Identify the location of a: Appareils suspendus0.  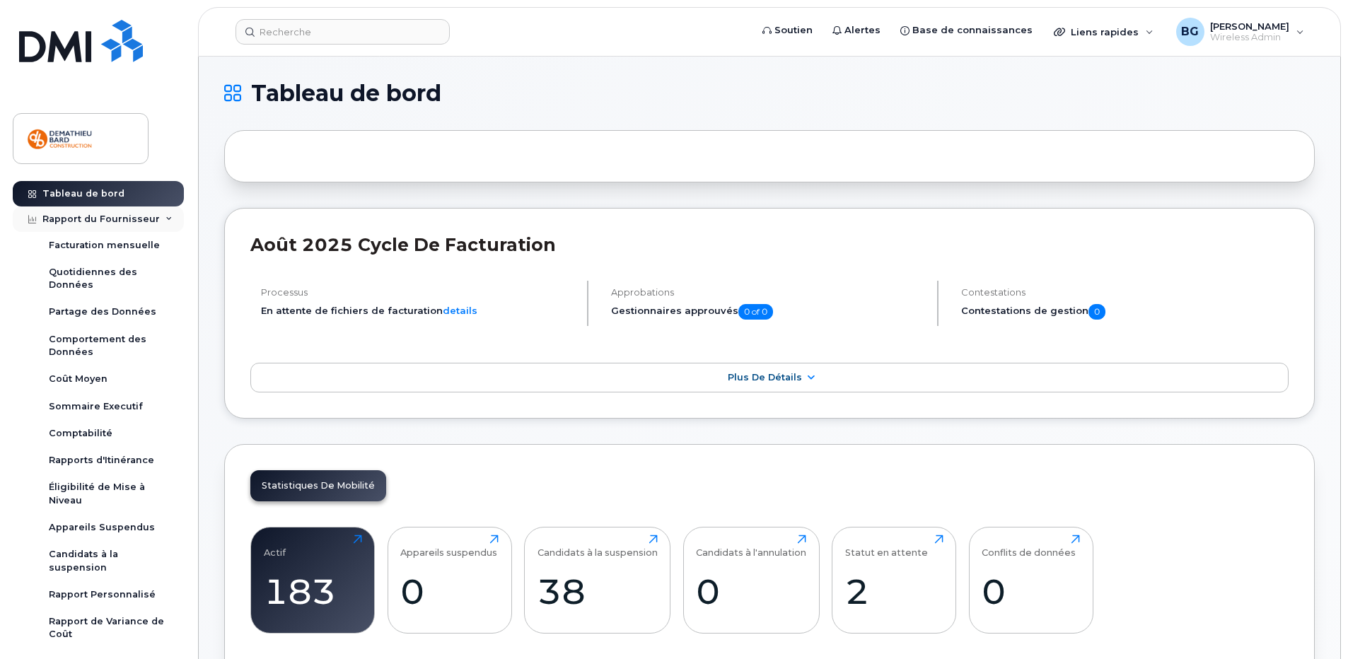
(449, 580).